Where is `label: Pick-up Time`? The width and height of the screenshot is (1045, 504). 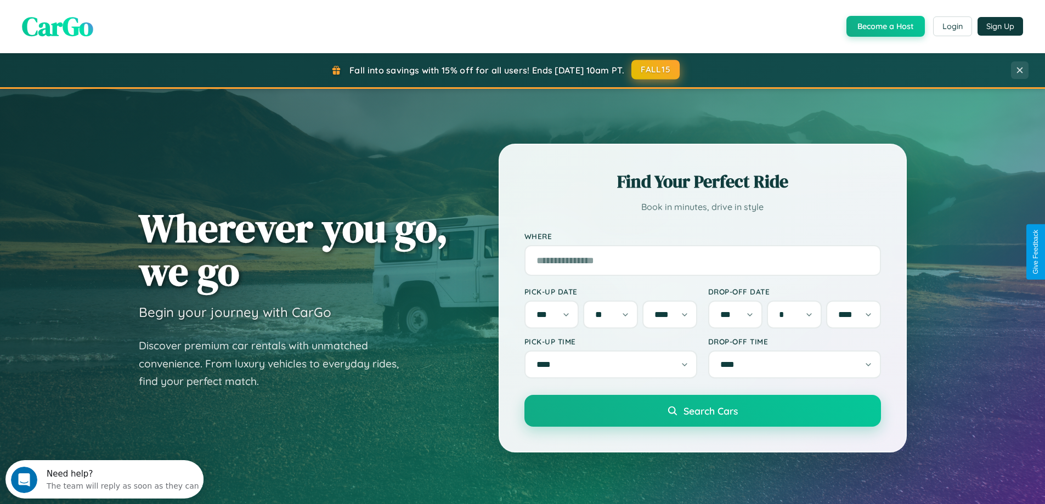
label: Pick-up Time is located at coordinates (610, 341).